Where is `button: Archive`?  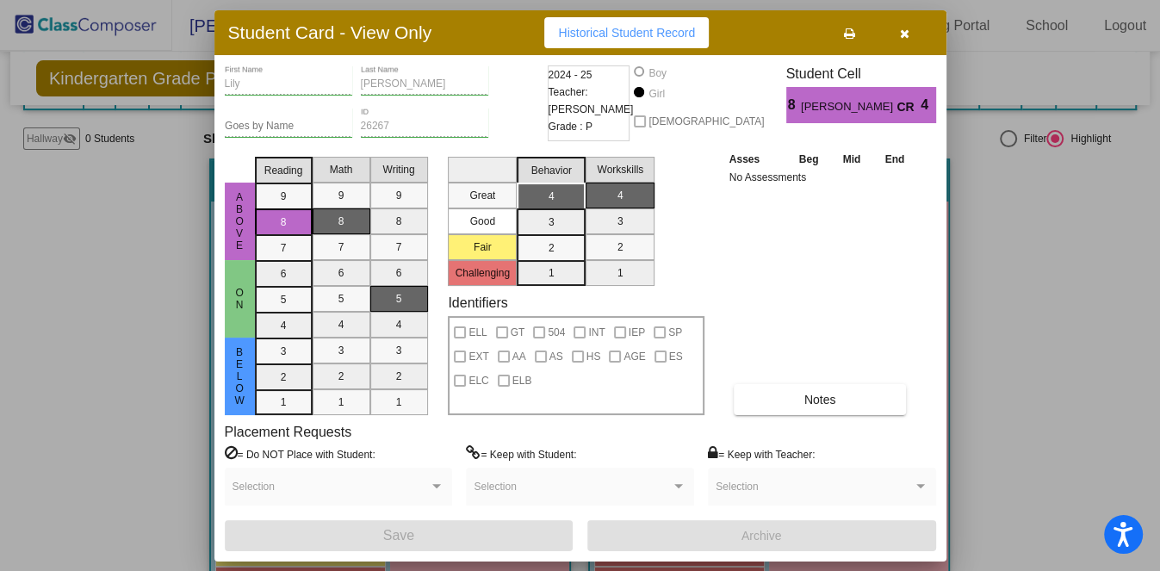
button: Archive is located at coordinates (761, 536).